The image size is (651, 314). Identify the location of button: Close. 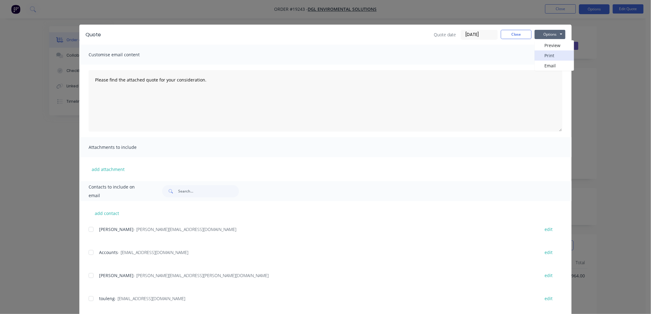
(516, 34).